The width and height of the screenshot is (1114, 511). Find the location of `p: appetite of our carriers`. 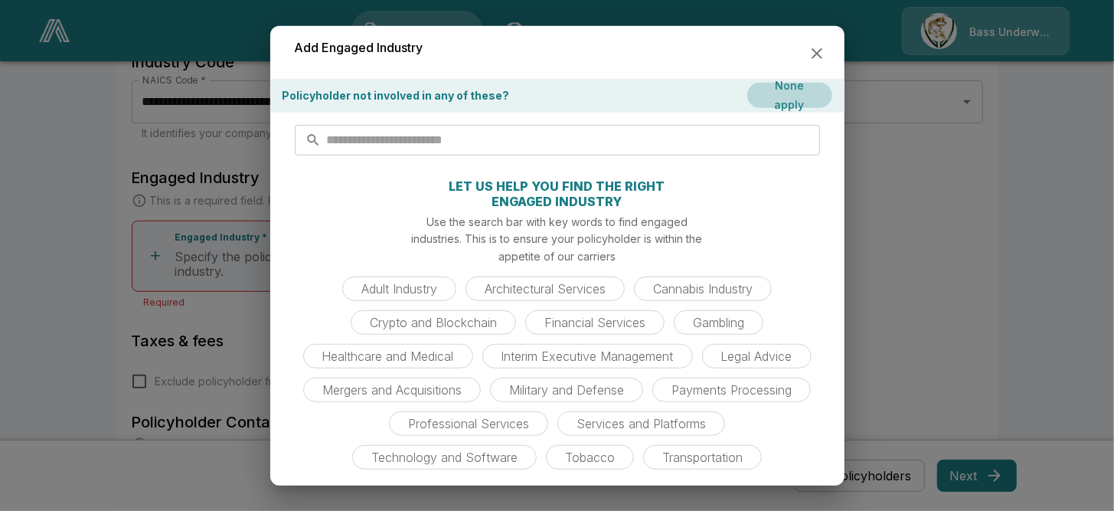

p: appetite of our carriers is located at coordinates (556, 256).